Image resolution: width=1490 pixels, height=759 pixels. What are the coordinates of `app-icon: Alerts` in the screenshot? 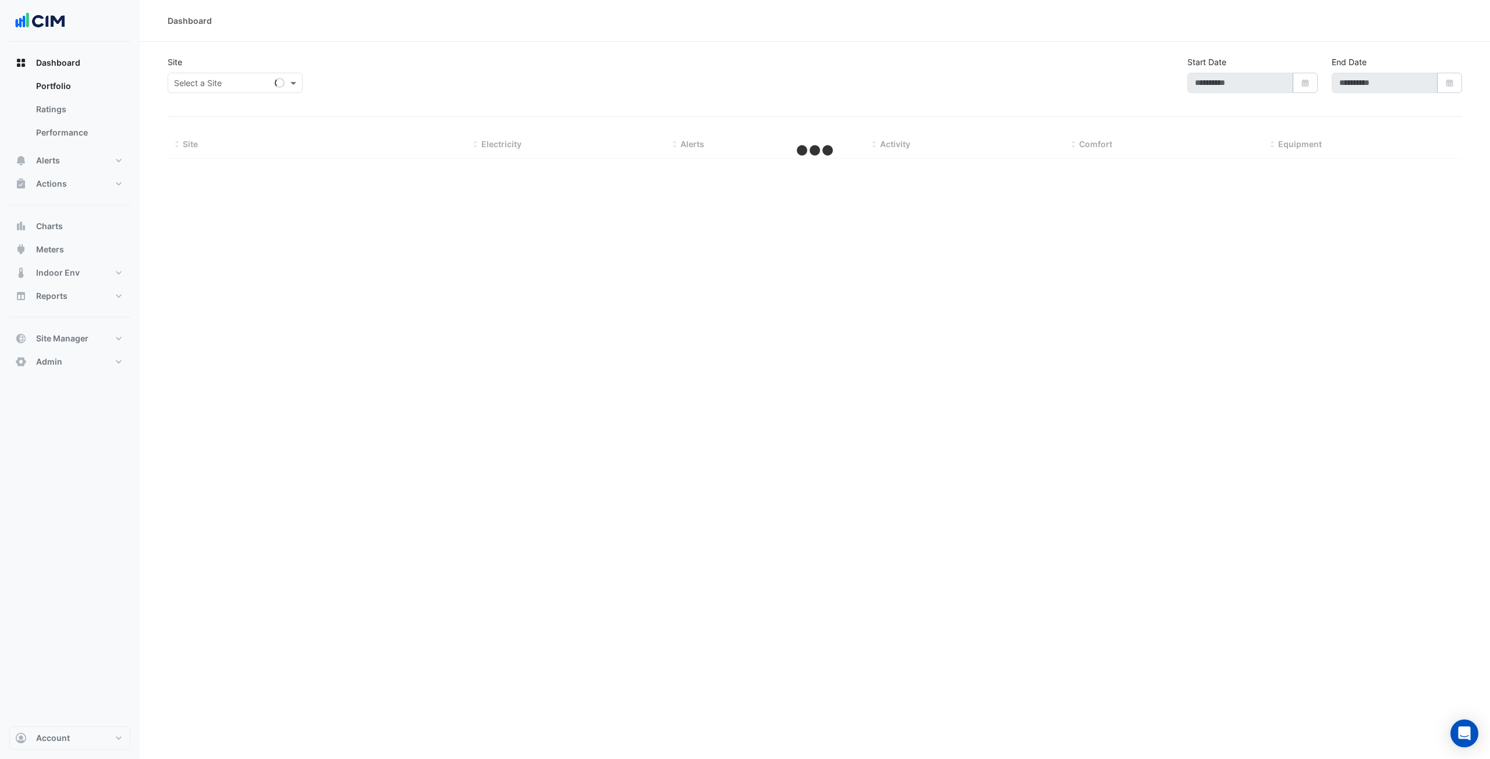 It's located at (21, 161).